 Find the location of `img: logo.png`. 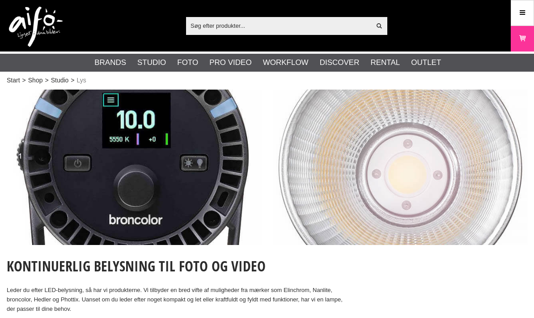

img: logo.png is located at coordinates (36, 27).